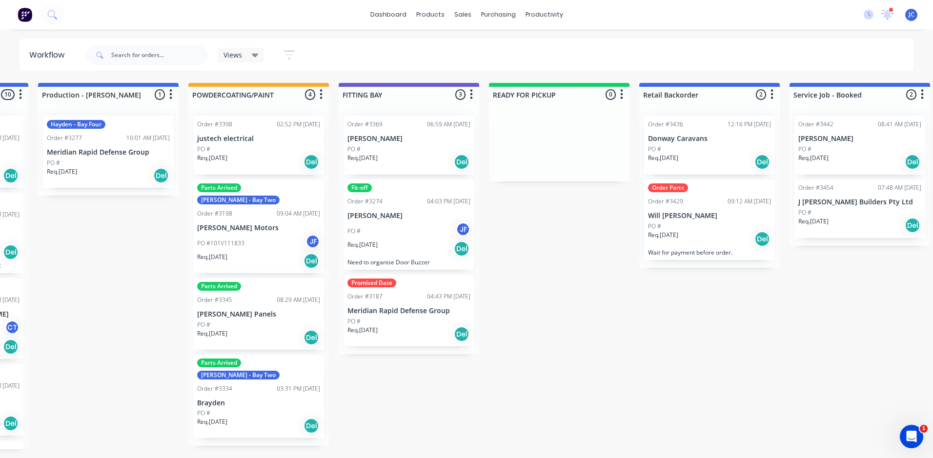  Describe the element at coordinates (215, 214) in the screenshot. I see `div: Order #3198` at that location.